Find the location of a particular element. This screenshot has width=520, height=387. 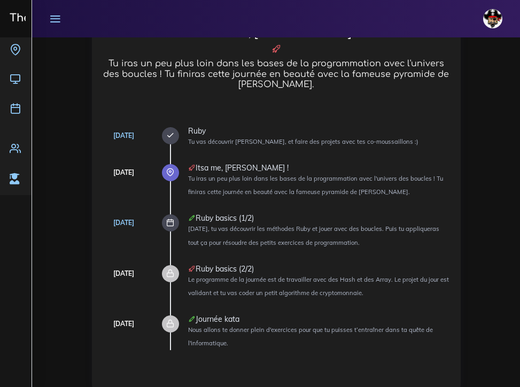

div: Journée kata is located at coordinates (318, 319).